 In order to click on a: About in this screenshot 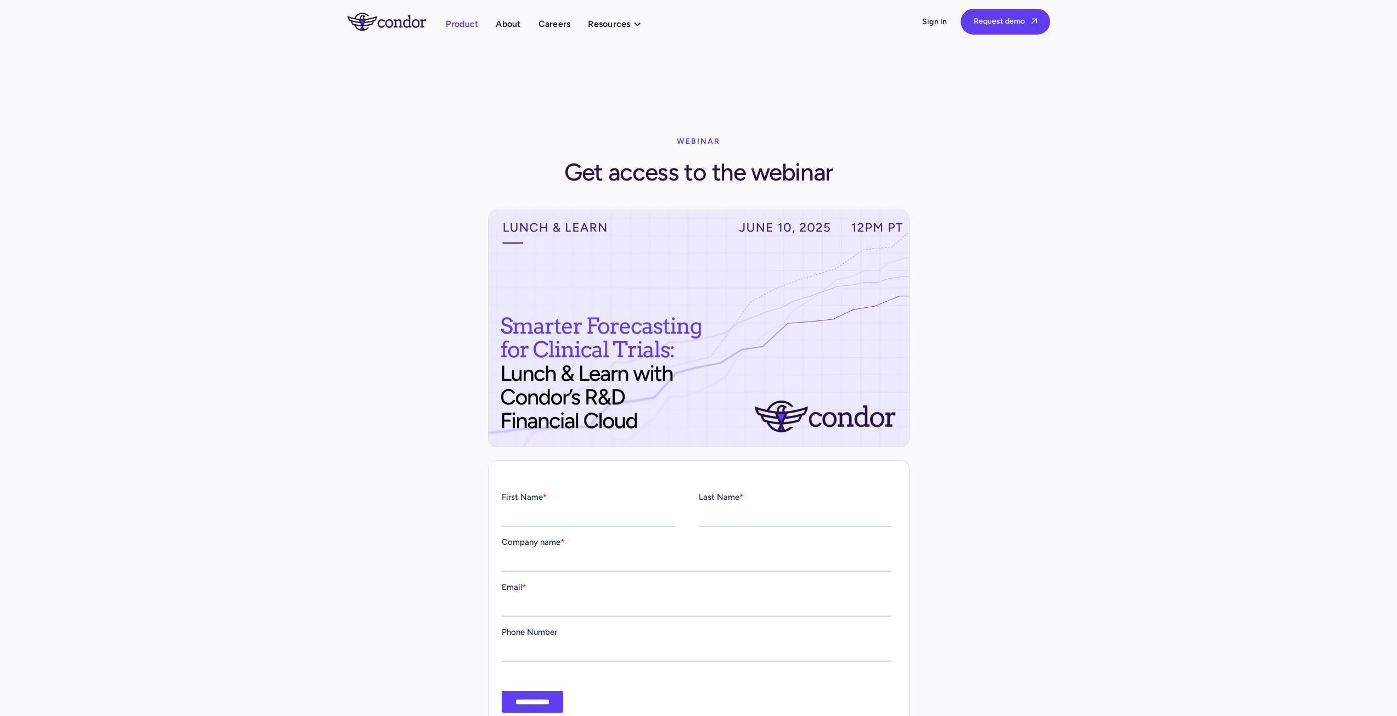, I will do `click(508, 24)`.